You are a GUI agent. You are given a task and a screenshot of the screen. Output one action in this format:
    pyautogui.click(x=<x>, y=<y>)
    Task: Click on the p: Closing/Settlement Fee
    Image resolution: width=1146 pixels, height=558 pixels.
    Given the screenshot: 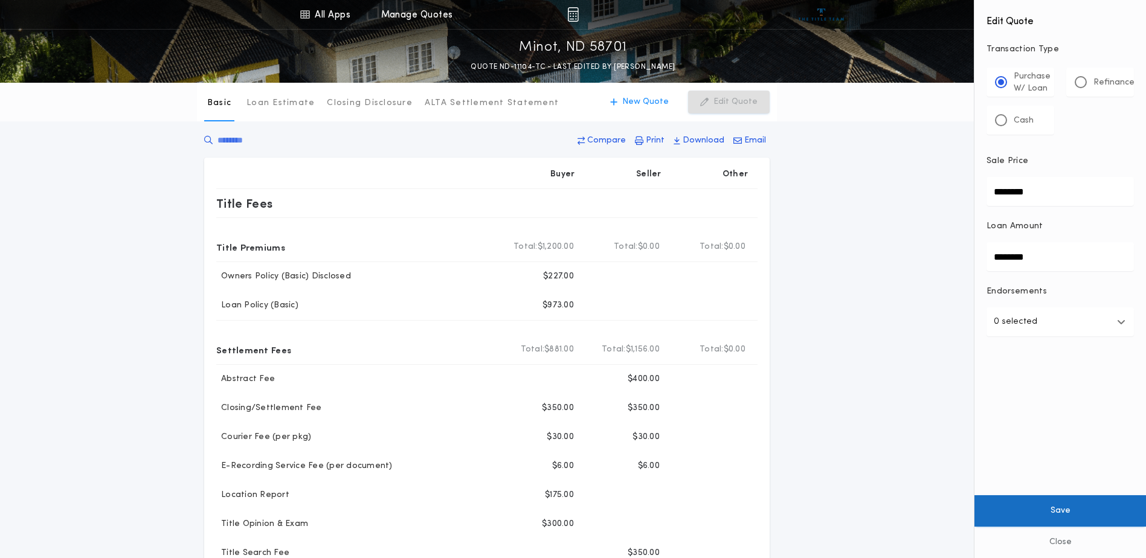 What is the action you would take?
    pyautogui.click(x=269, y=408)
    